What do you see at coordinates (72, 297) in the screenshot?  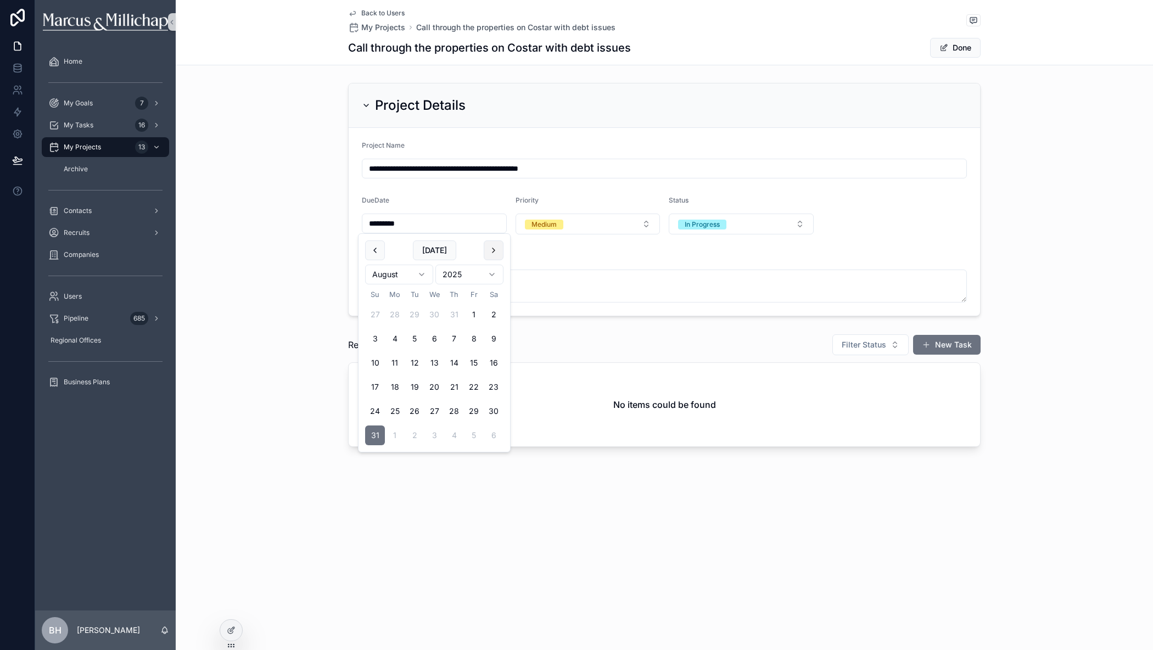 I see `span: Users` at bounding box center [72, 297].